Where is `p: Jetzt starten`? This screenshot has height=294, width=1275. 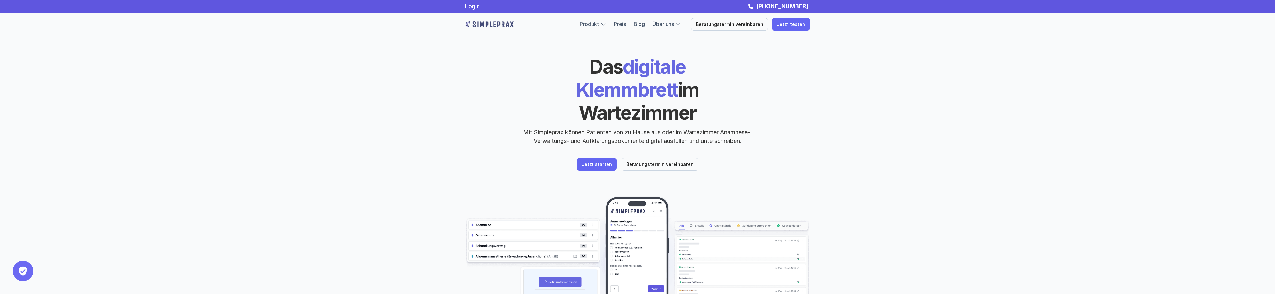 p: Jetzt starten is located at coordinates (596, 164).